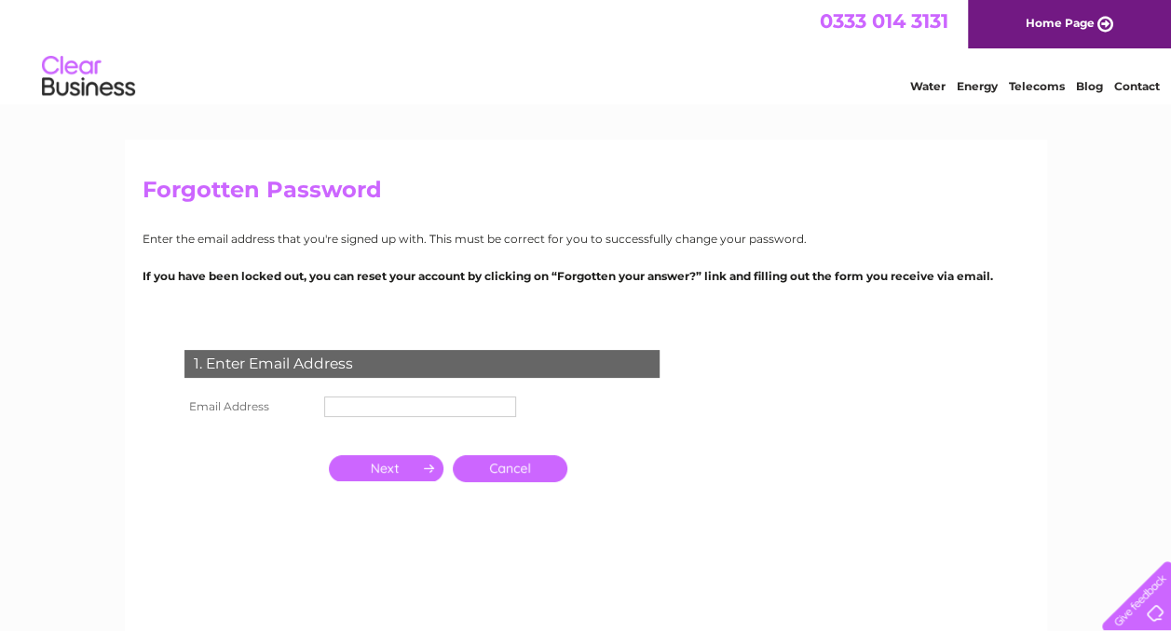 The image size is (1171, 631). What do you see at coordinates (928, 86) in the screenshot?
I see `a: Water` at bounding box center [928, 86].